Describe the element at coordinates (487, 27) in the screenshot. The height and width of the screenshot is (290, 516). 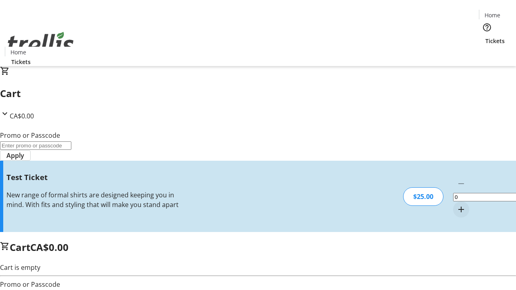
I see `button: Help` at that location.